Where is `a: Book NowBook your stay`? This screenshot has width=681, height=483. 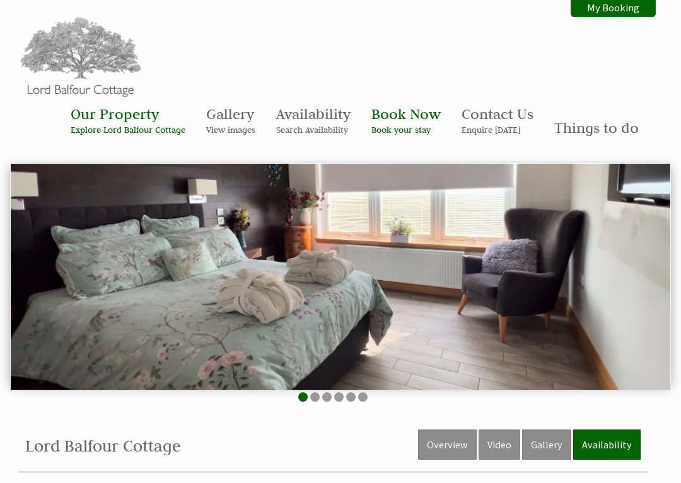
a: Book NowBook your stay is located at coordinates (406, 120).